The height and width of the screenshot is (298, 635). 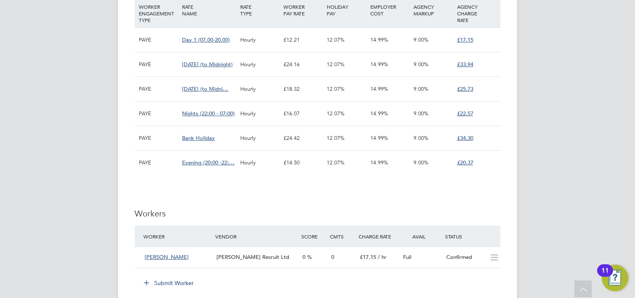 I want to click on div: £24.16, so click(x=303, y=64).